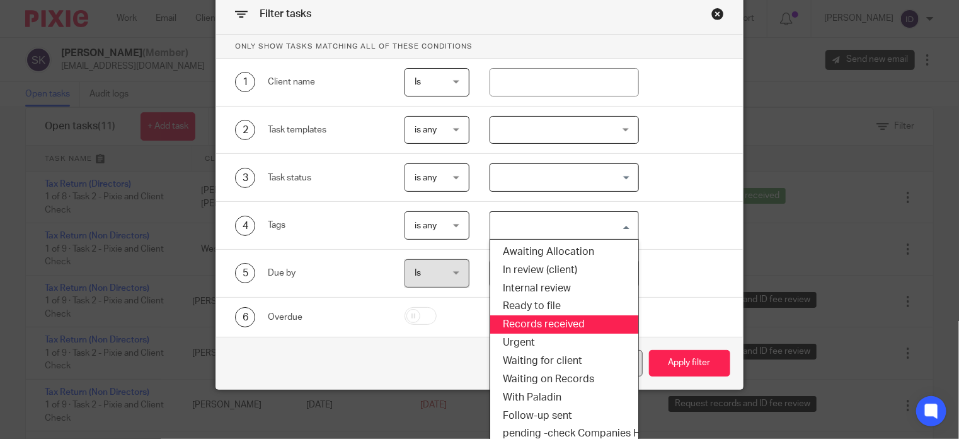 The height and width of the screenshot is (439, 959). I want to click on li: Waiting for client, so click(565, 361).